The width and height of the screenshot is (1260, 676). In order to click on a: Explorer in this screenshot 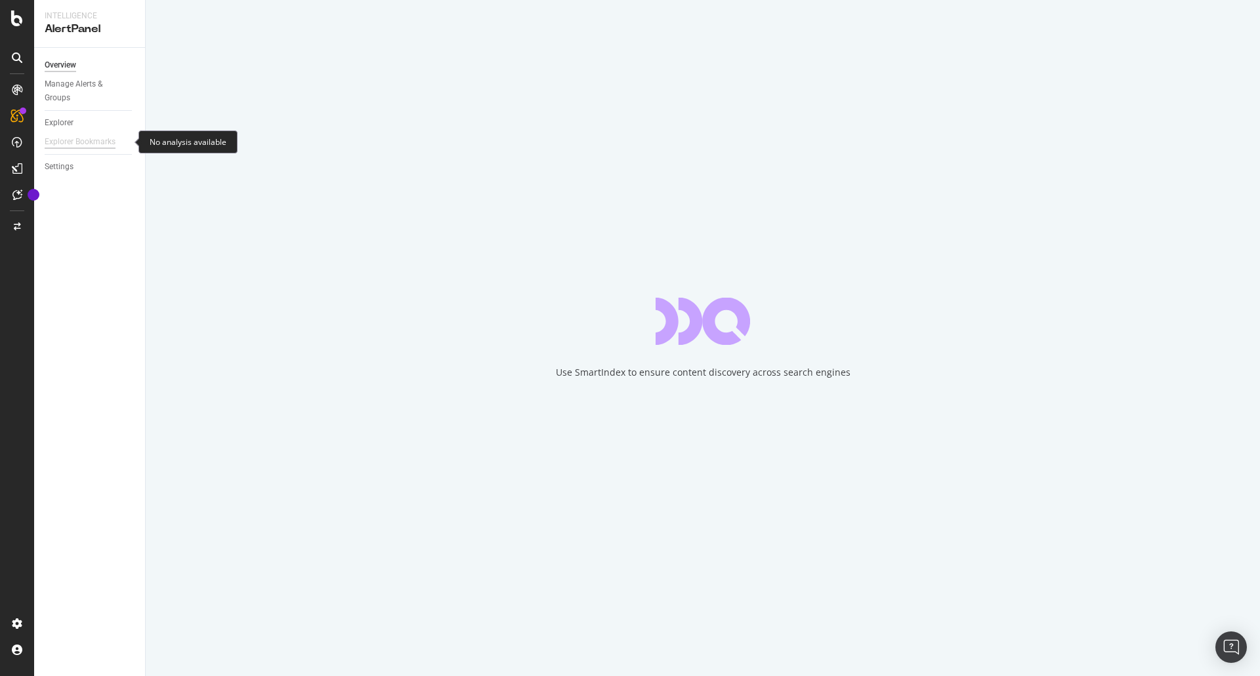, I will do `click(90, 123)`.